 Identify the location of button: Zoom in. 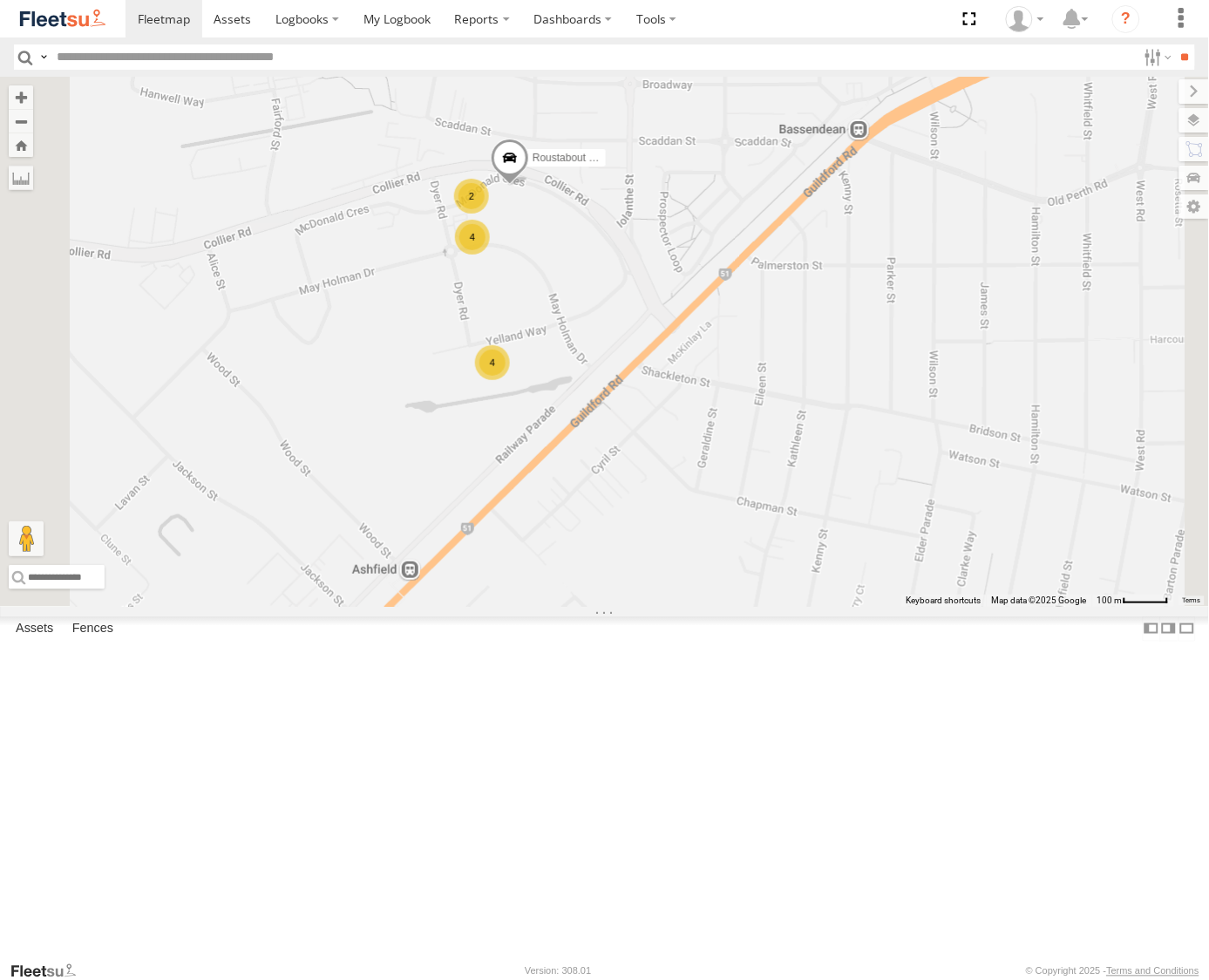
(21, 97).